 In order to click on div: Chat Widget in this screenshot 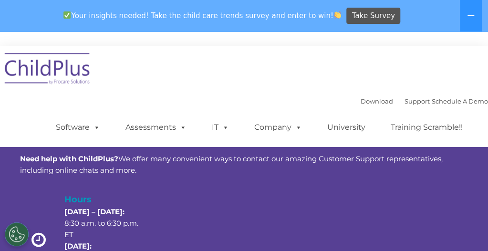, I will do `click(464, 228)`.